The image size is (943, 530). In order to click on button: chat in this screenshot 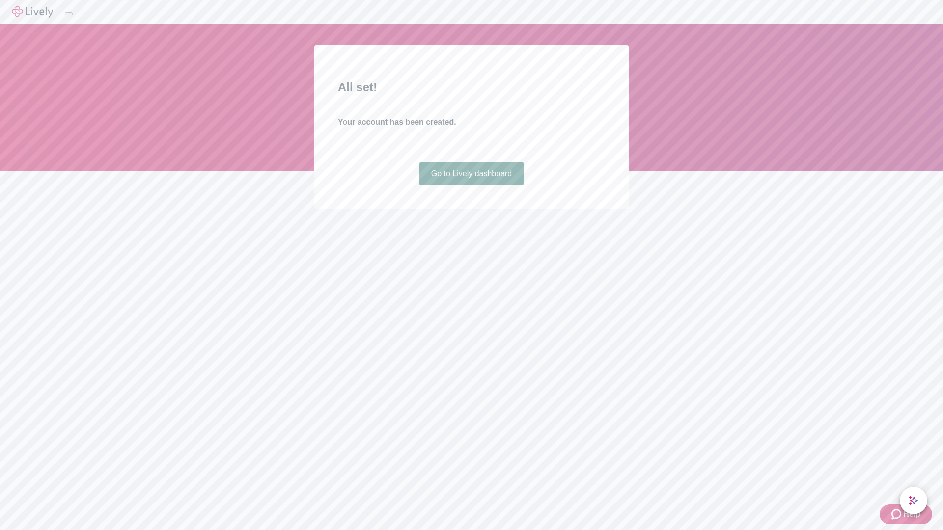, I will do `click(913, 501)`.